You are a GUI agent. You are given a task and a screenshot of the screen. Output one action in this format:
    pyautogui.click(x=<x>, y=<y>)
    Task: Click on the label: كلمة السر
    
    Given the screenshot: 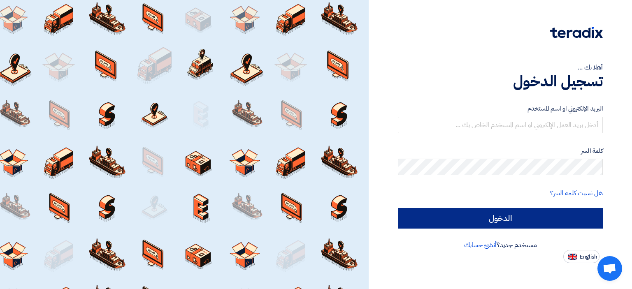 What is the action you would take?
    pyautogui.click(x=500, y=151)
    